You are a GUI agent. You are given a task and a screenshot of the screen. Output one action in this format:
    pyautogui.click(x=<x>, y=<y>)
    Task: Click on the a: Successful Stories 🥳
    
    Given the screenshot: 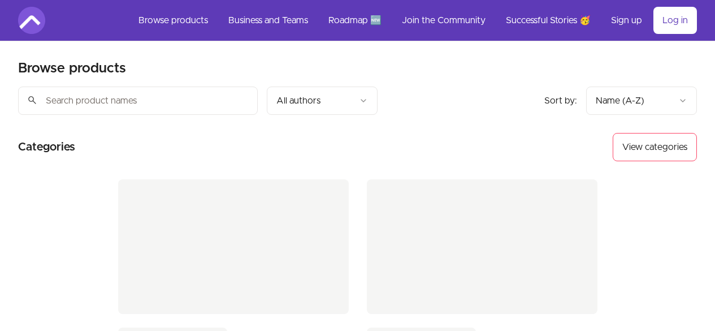 What is the action you would take?
    pyautogui.click(x=548, y=20)
    